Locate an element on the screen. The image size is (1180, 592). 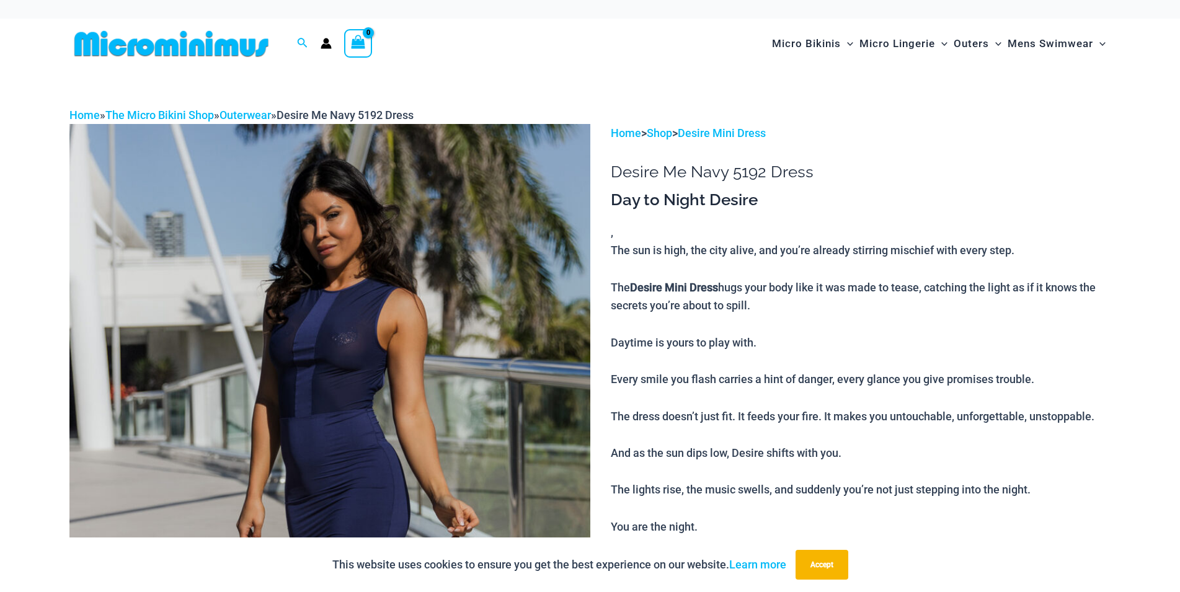
span: Desire Me Navy 5192 Dress is located at coordinates (345, 115).